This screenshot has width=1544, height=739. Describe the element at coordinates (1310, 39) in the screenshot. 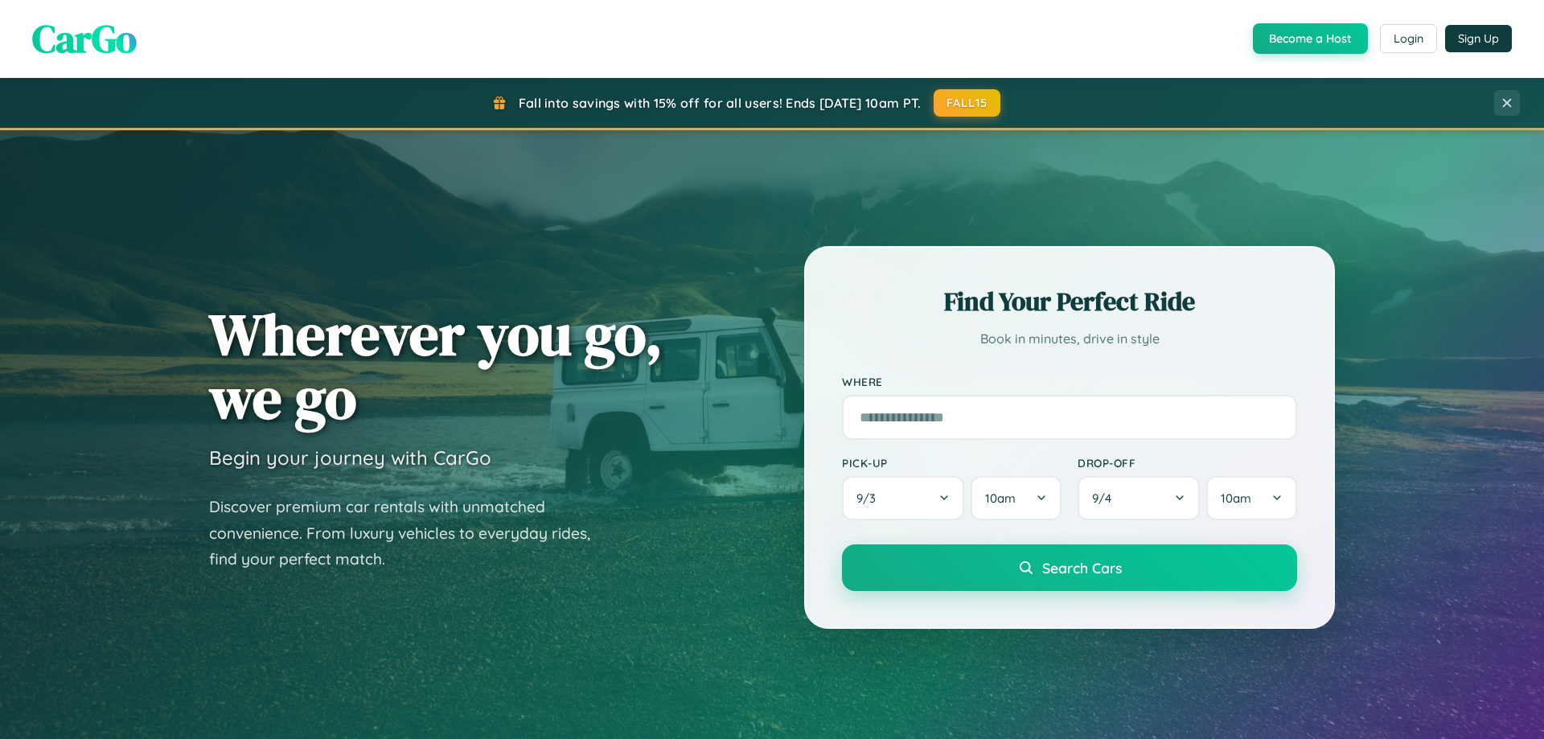

I see `button: Become a Host` at that location.